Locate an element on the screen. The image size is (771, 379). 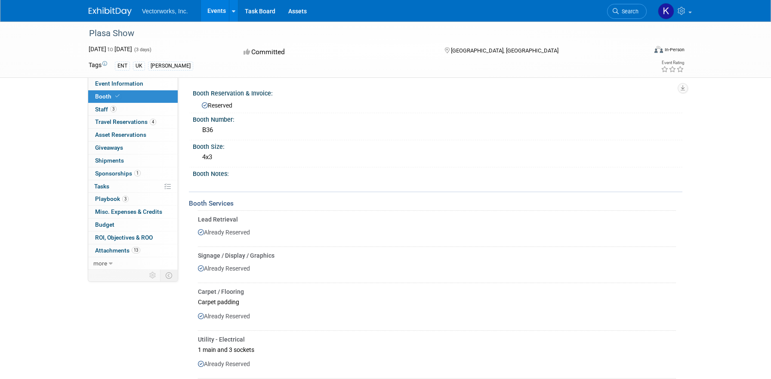
div: In-Person is located at coordinates (675, 50).